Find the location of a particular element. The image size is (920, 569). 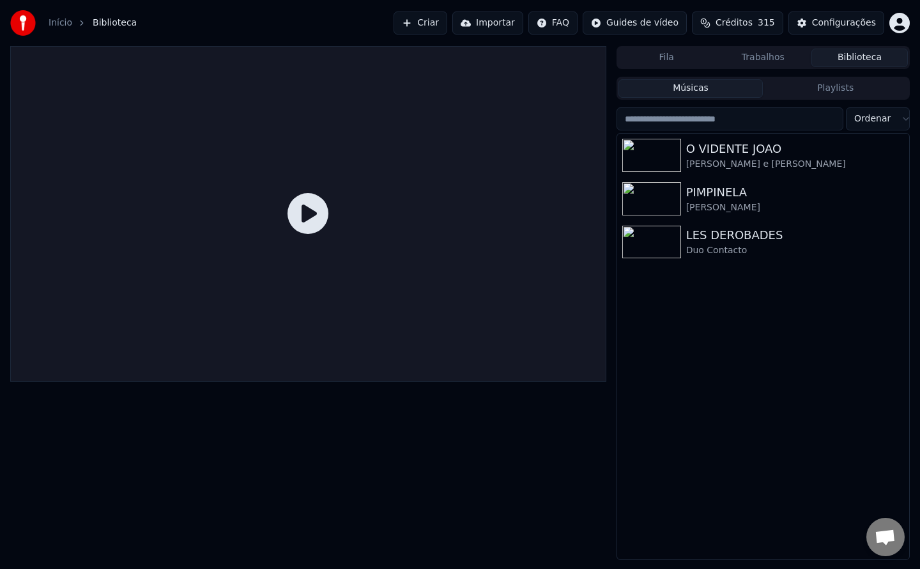

button: Configurações is located at coordinates (837, 23).